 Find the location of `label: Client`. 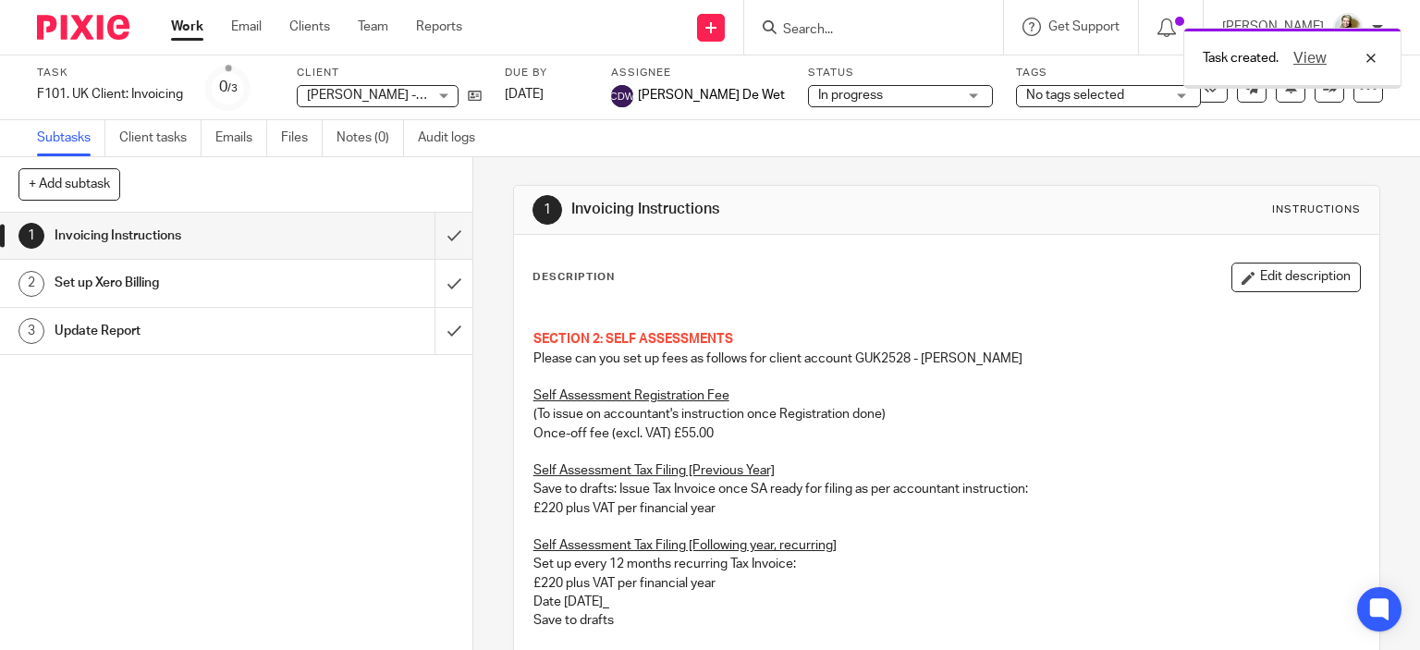

label: Client is located at coordinates (389, 73).